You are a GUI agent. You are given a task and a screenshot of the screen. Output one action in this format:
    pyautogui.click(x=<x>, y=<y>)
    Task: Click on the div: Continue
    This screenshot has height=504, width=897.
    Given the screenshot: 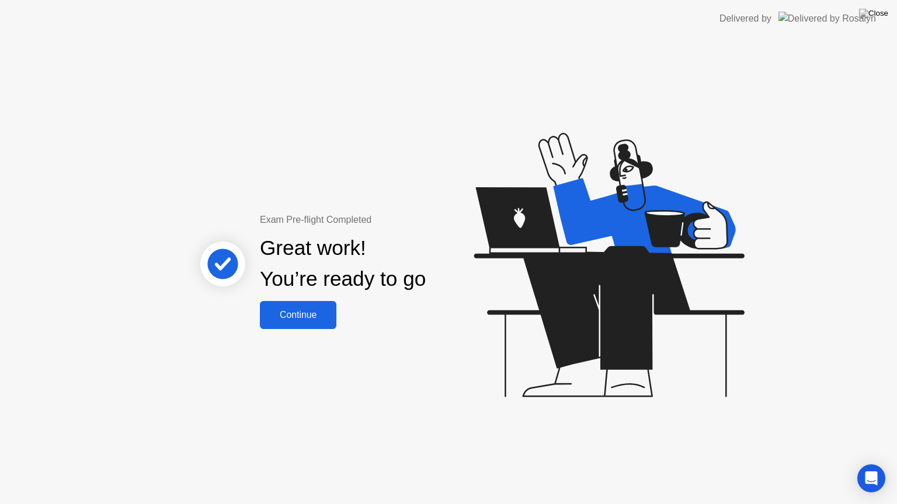 What is the action you would take?
    pyautogui.click(x=298, y=315)
    